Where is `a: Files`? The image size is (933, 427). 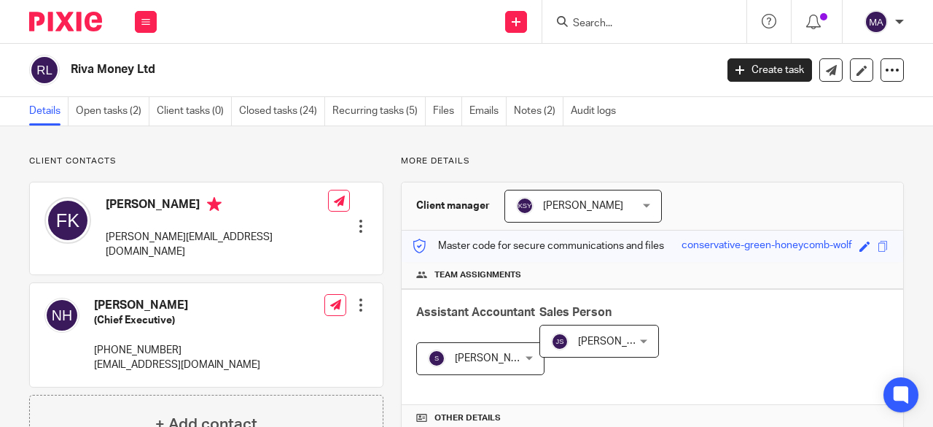 a: Files is located at coordinates (448, 111).